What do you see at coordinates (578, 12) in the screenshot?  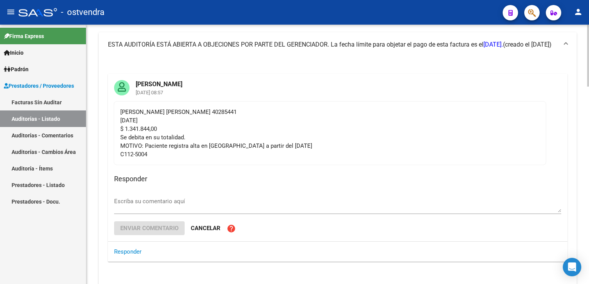 I see `mat-icon: person` at bounding box center [578, 12].